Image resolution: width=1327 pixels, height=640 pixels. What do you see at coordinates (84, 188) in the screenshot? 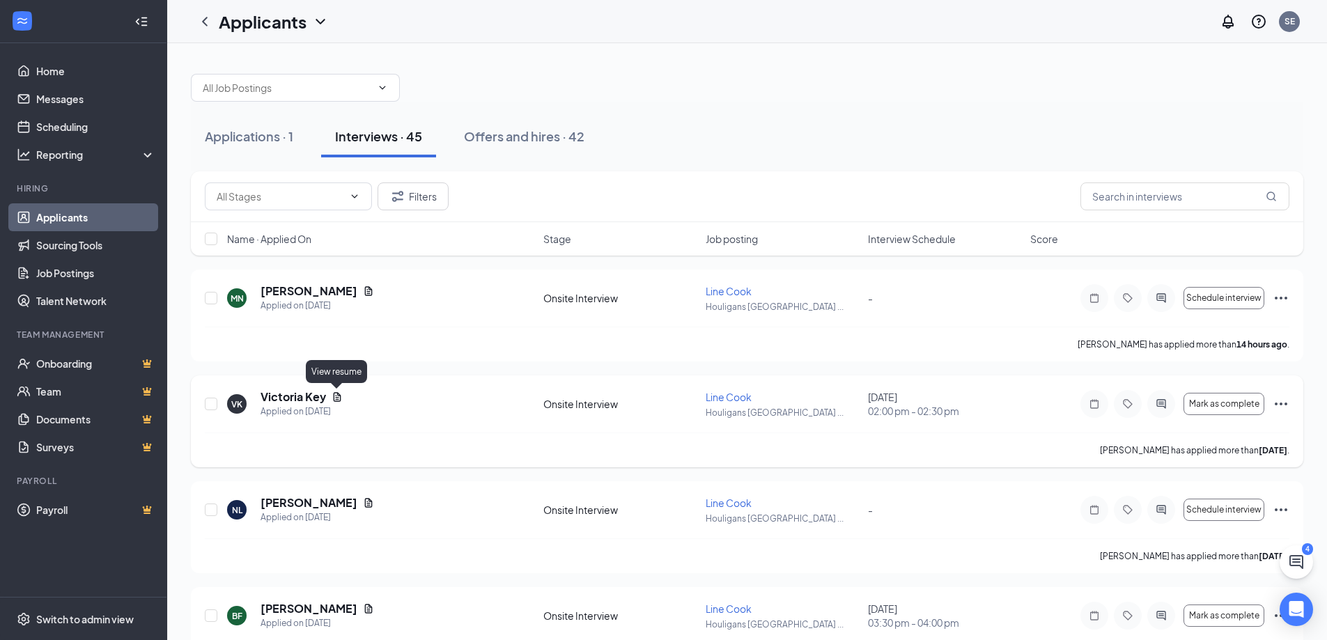
I see `div: Hiring` at bounding box center [84, 188].